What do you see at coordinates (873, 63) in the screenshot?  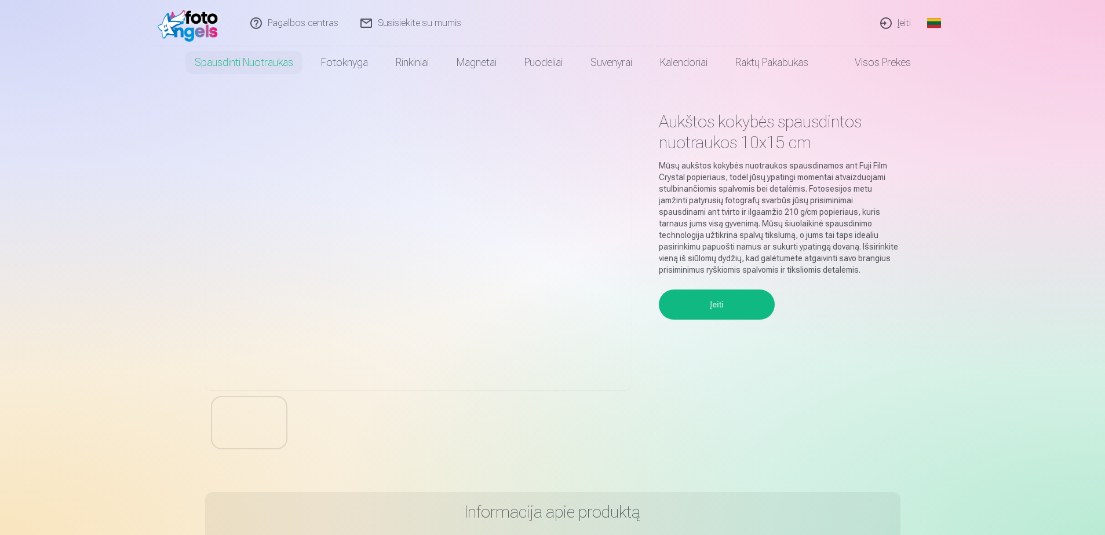 I see `a: Visos prekės` at bounding box center [873, 63].